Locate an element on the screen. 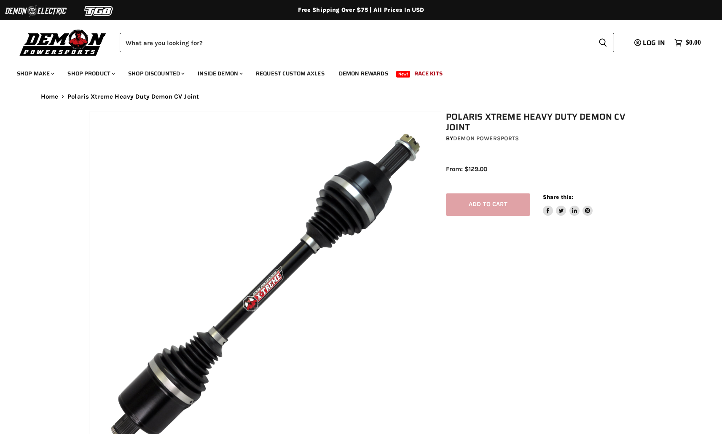 Image resolution: width=722 pixels, height=434 pixels. a: Request Custom Axles is located at coordinates (290, 73).